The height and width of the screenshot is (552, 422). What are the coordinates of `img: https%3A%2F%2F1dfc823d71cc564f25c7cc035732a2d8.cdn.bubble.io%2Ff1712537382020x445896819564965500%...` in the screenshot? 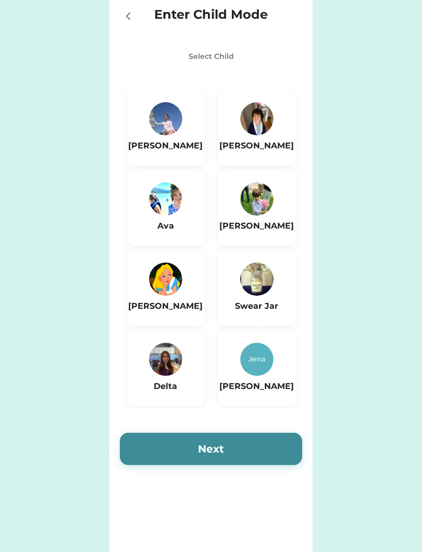 It's located at (166, 359).